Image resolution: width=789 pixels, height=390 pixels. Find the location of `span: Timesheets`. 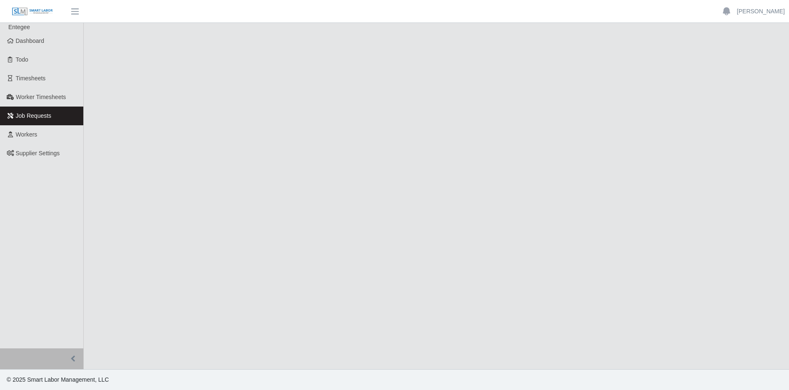

span: Timesheets is located at coordinates (31, 78).